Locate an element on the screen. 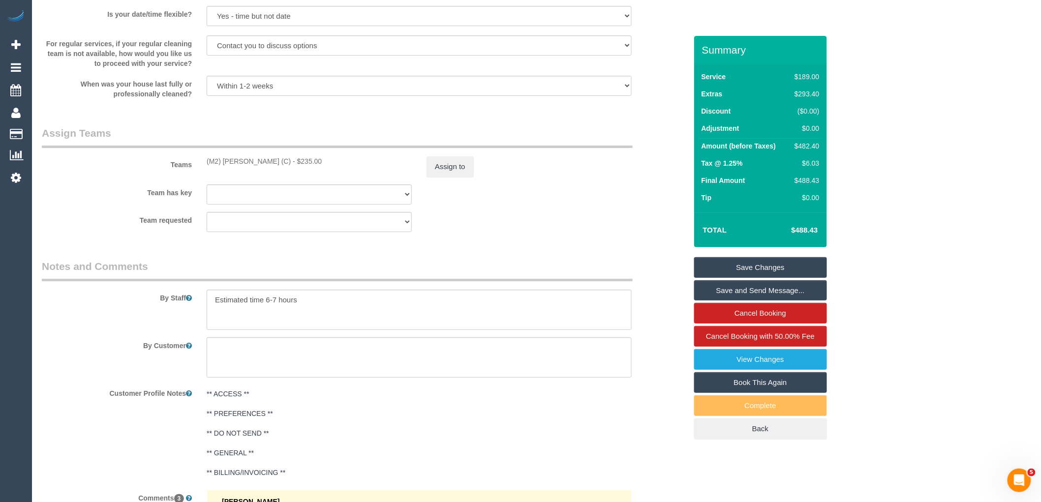 Image resolution: width=1041 pixels, height=502 pixels. a: Cancel Booking with 50.00% Fee is located at coordinates (761, 337).